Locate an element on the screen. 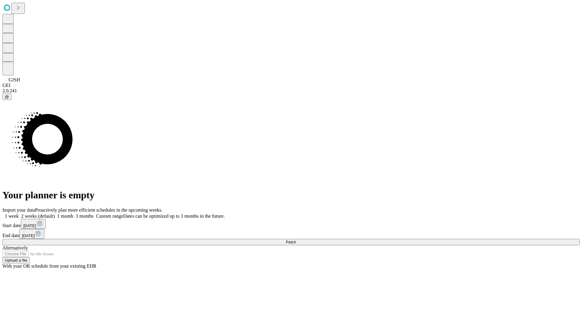  span: 1 week is located at coordinates (12, 216).